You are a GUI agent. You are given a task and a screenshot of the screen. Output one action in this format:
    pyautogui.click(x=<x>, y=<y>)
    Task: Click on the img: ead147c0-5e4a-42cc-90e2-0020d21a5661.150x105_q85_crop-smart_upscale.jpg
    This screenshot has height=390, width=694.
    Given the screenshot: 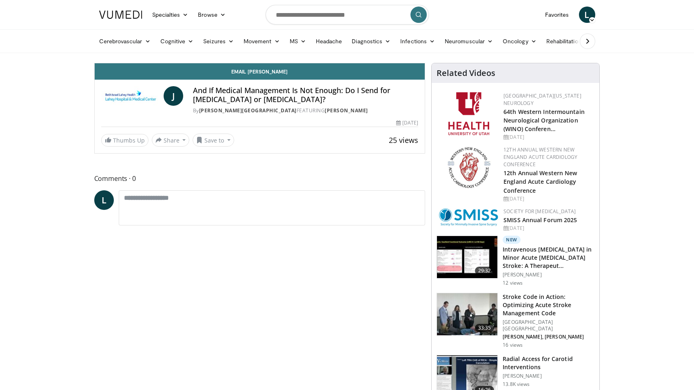 What is the action you would take?
    pyautogui.click(x=467, y=314)
    